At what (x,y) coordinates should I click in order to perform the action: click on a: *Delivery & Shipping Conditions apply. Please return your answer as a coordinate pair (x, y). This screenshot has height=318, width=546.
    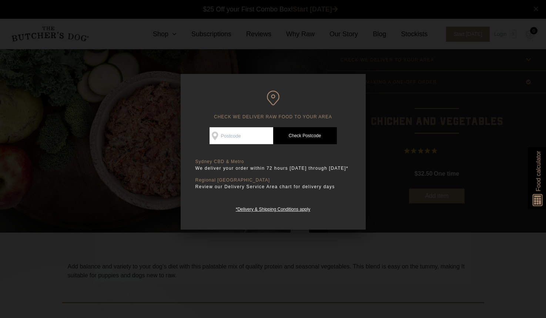
    Looking at the image, I should click on (273, 208).